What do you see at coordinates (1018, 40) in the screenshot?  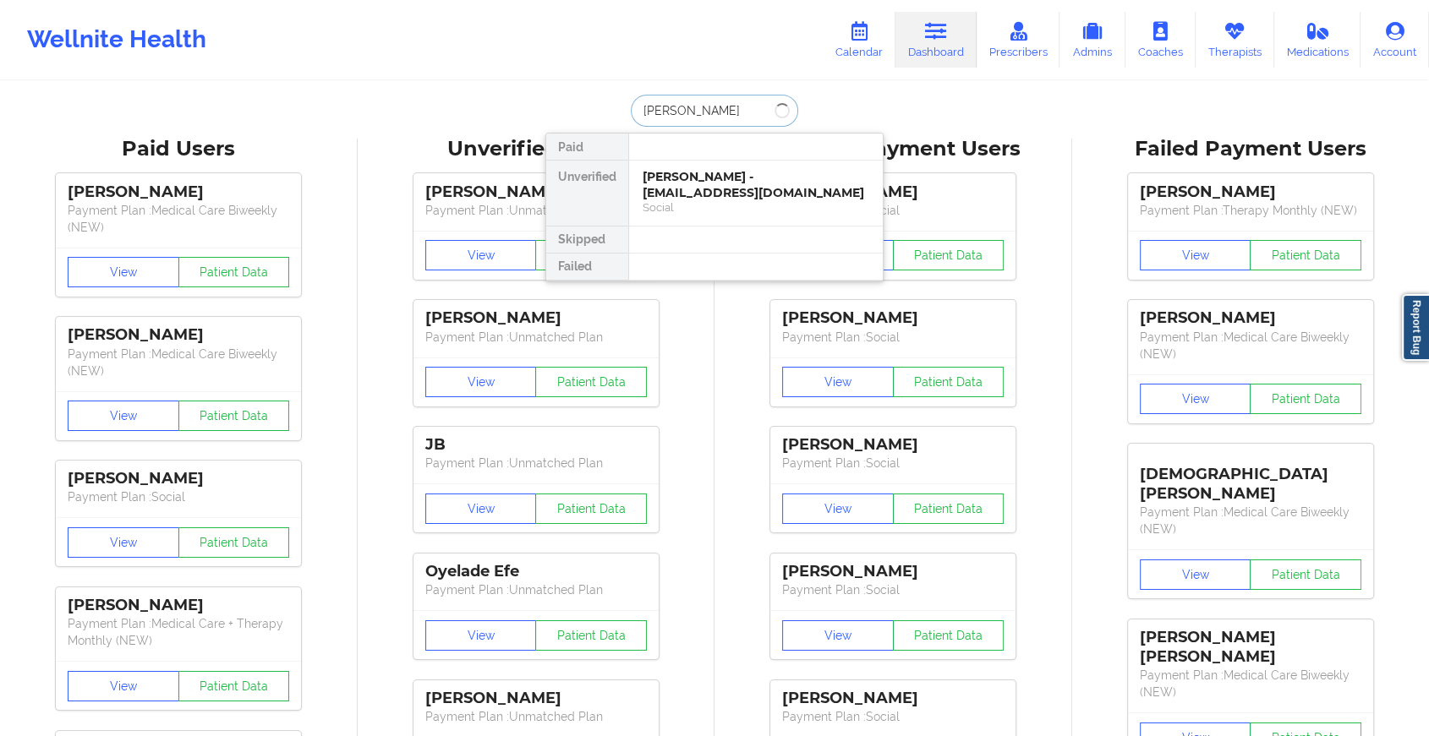 I see `a: Prescribers` at bounding box center [1018, 40].